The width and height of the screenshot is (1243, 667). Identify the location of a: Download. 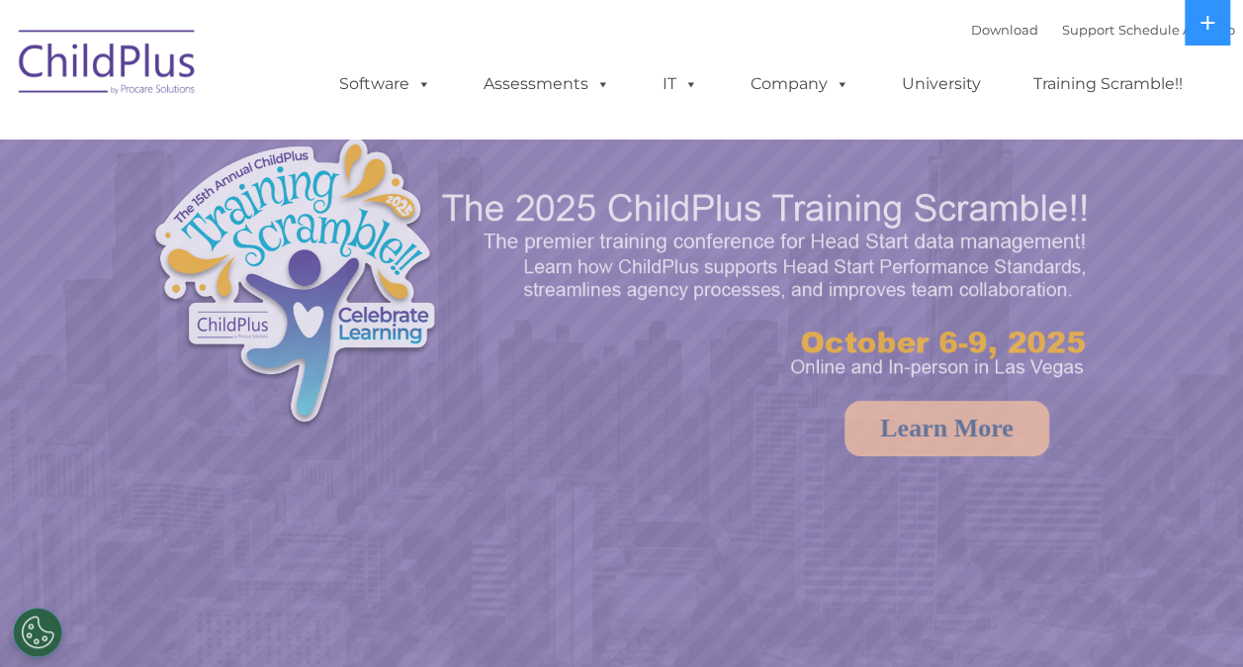
(1005, 30).